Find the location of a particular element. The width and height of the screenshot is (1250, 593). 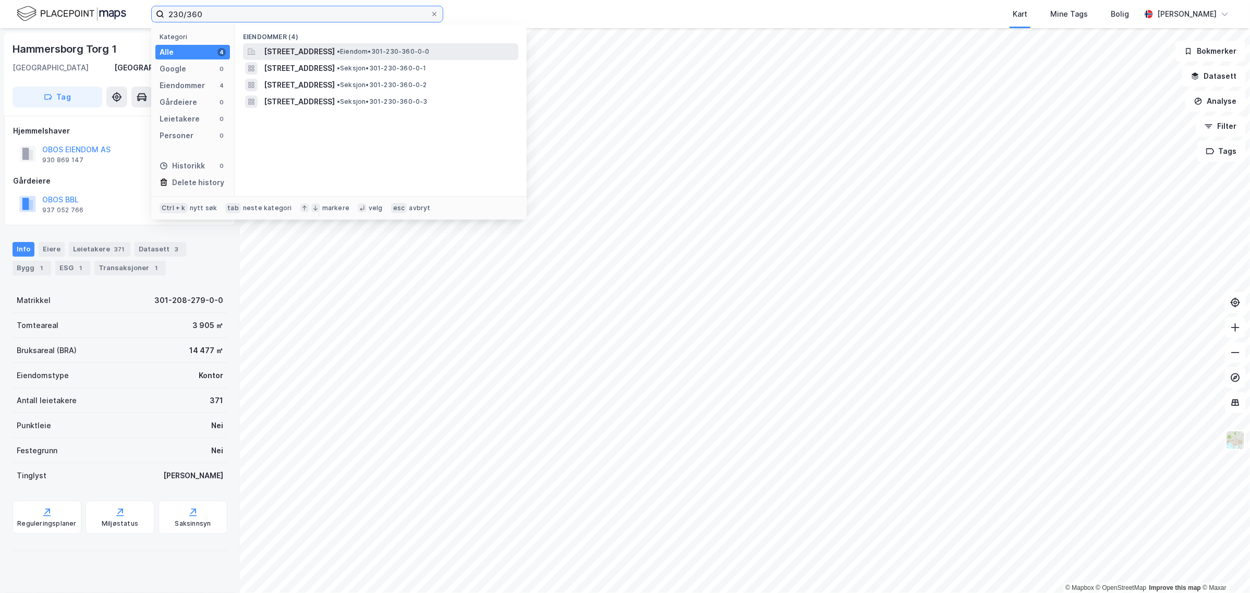

div: Hammersborg Torg 1 is located at coordinates (65, 49).